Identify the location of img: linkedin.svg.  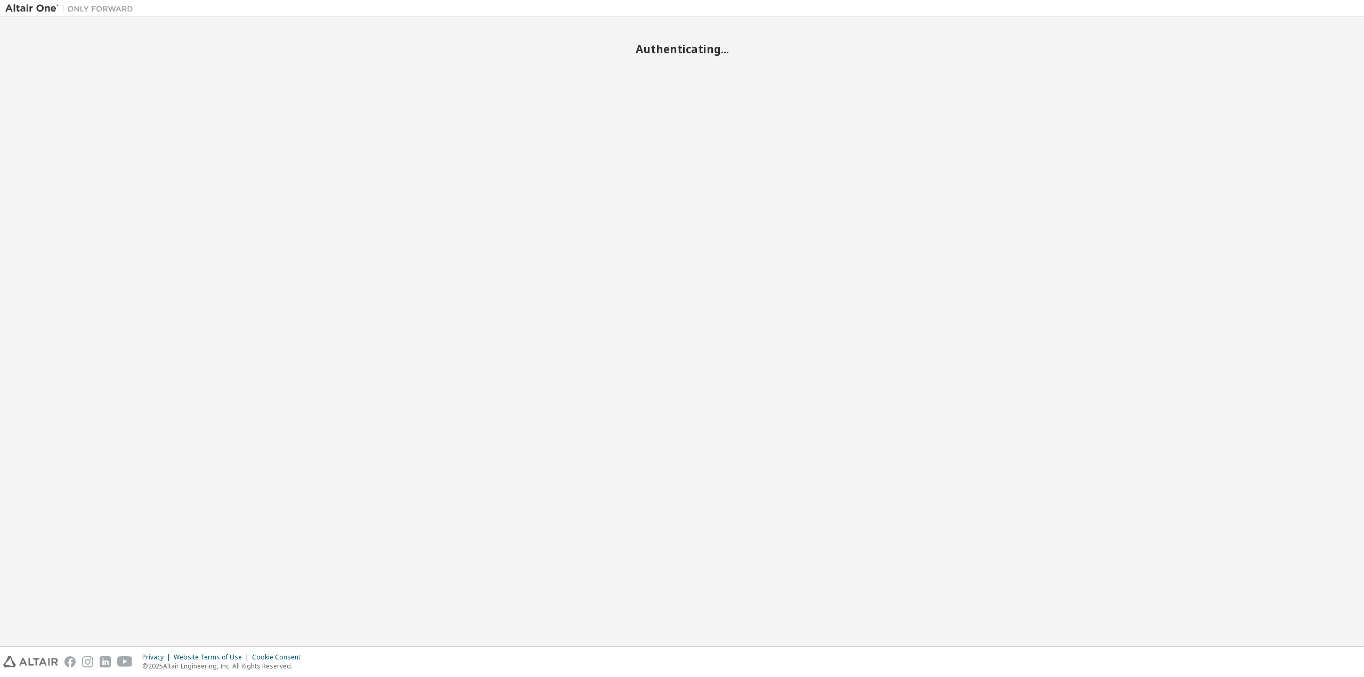
(105, 662).